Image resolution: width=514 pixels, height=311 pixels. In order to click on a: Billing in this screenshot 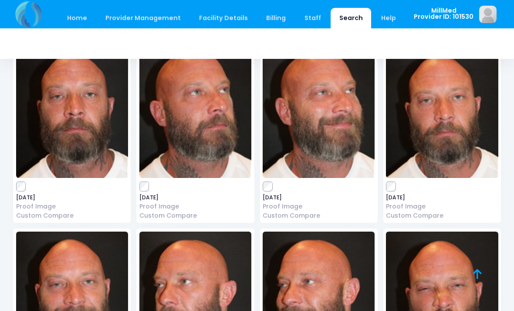, I will do `click(276, 18)`.